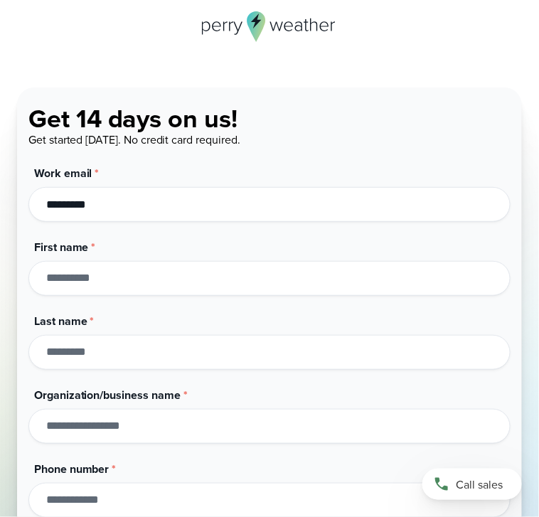 Image resolution: width=539 pixels, height=517 pixels. I want to click on a: Call sales, so click(472, 484).